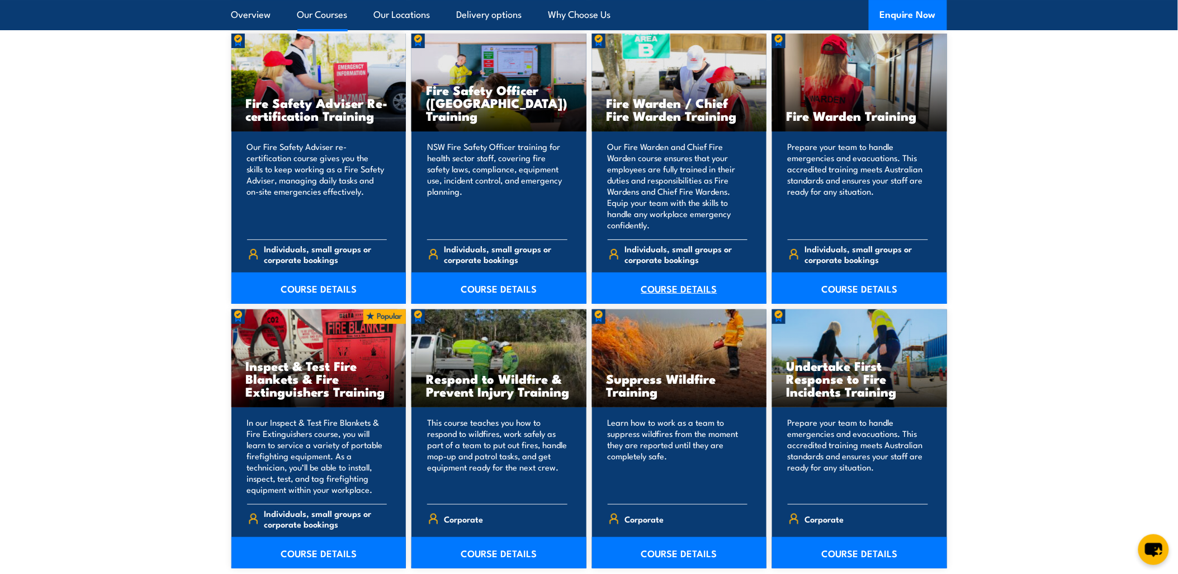 The image size is (1178, 574). Describe the element at coordinates (859, 115) in the screenshot. I see `h3: Fire Warden Training` at that location.